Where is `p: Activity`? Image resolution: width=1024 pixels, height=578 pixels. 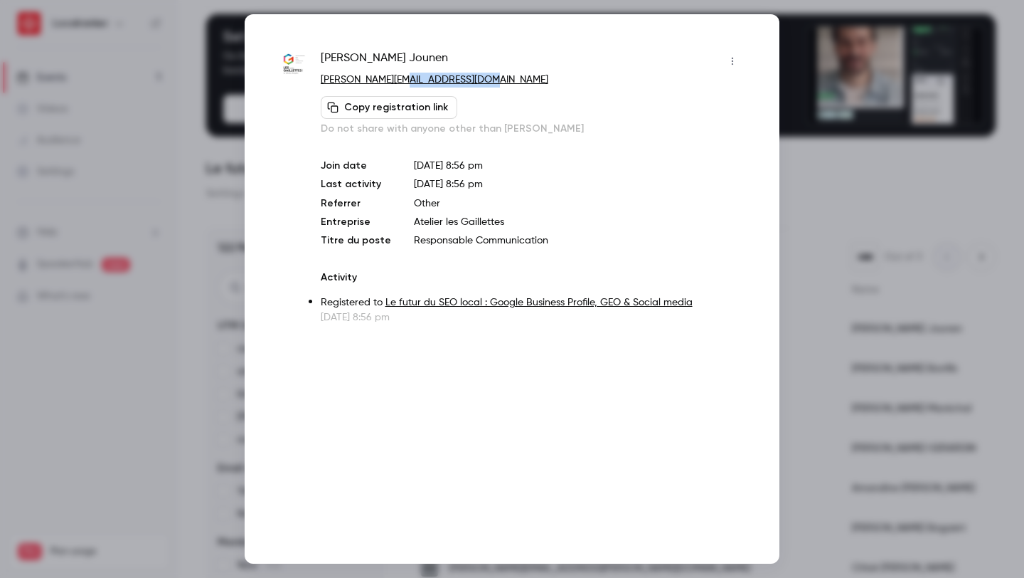 p: Activity is located at coordinates (532, 277).